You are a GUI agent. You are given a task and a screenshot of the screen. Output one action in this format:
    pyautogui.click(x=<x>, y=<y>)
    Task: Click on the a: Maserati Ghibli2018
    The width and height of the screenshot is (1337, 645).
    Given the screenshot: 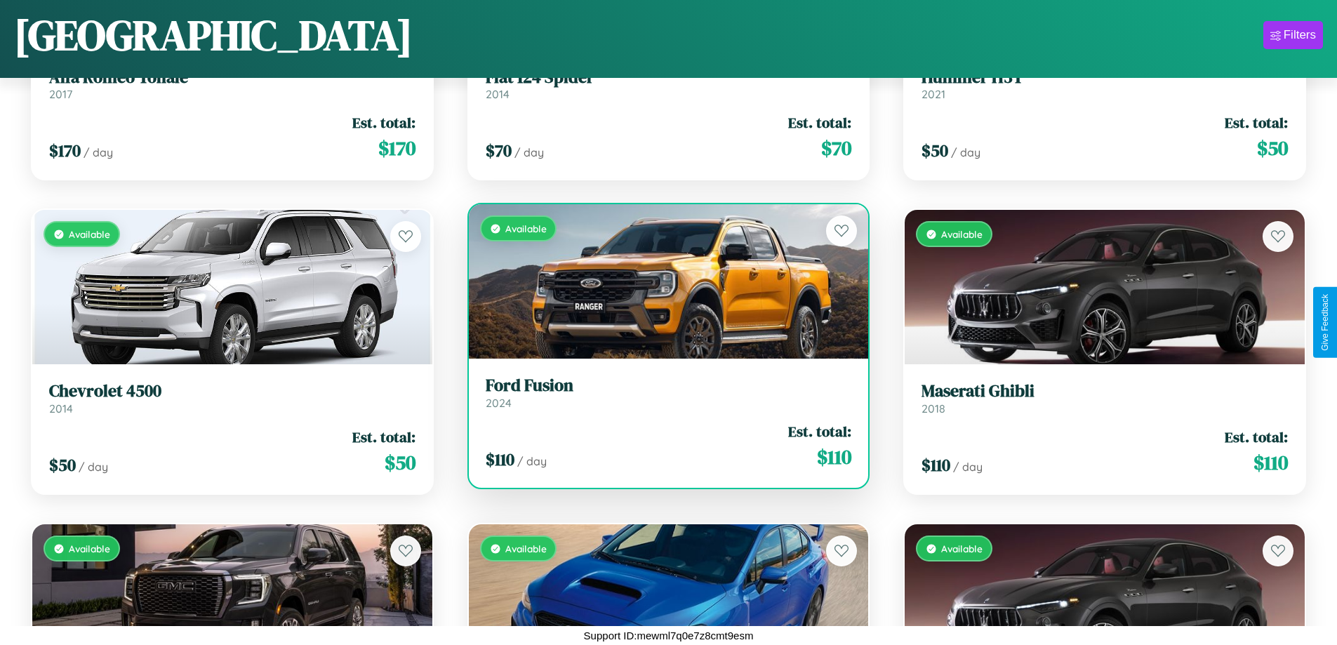 What is the action you would take?
    pyautogui.click(x=1105, y=398)
    